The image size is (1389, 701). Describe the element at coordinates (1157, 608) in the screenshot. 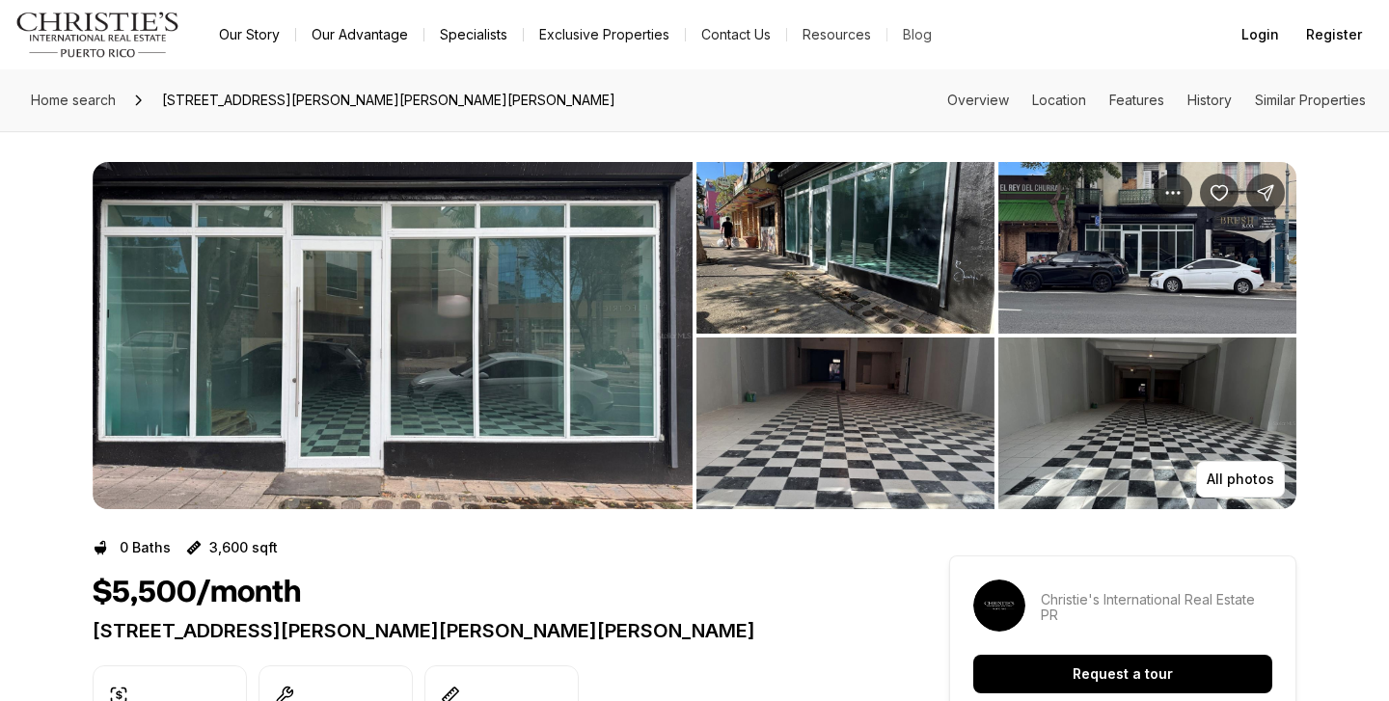

I see `p: Christie's International Real Estate PR` at that location.